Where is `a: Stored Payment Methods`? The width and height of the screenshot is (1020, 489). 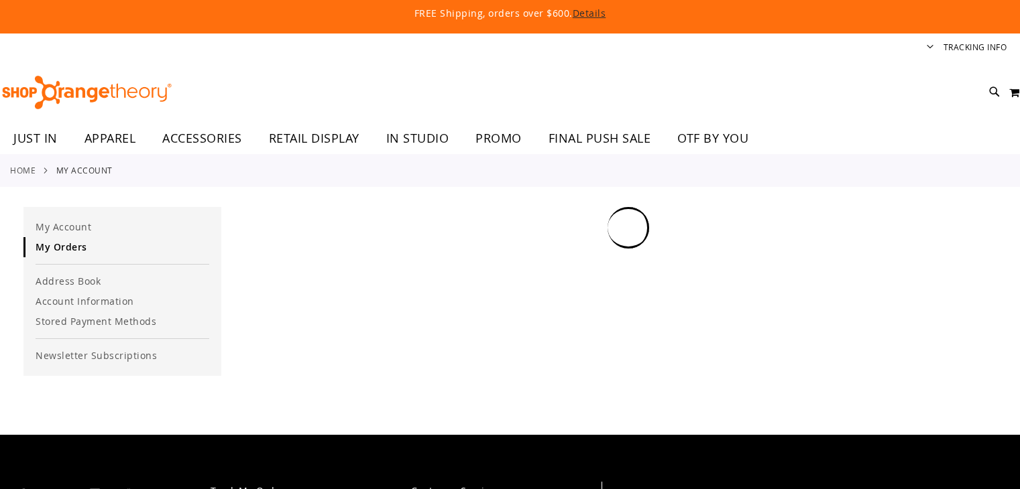 a: Stored Payment Methods is located at coordinates (122, 322).